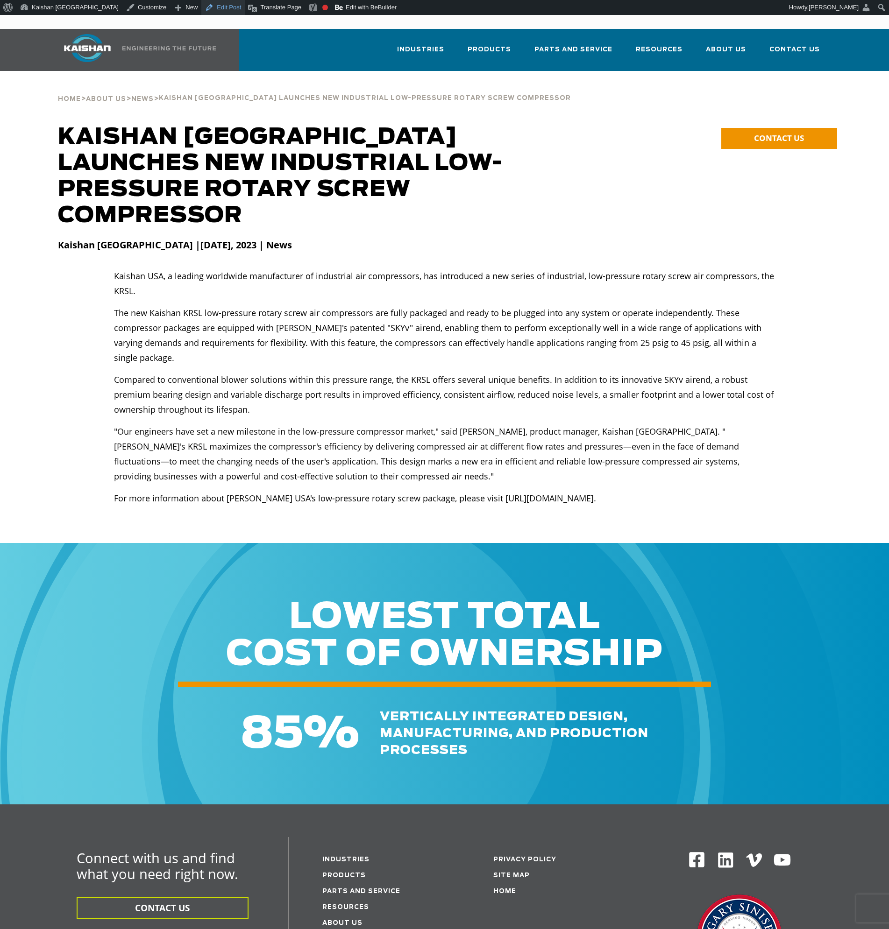 The image size is (889, 929). Describe the element at coordinates (142, 99) in the screenshot. I see `span: News` at that location.